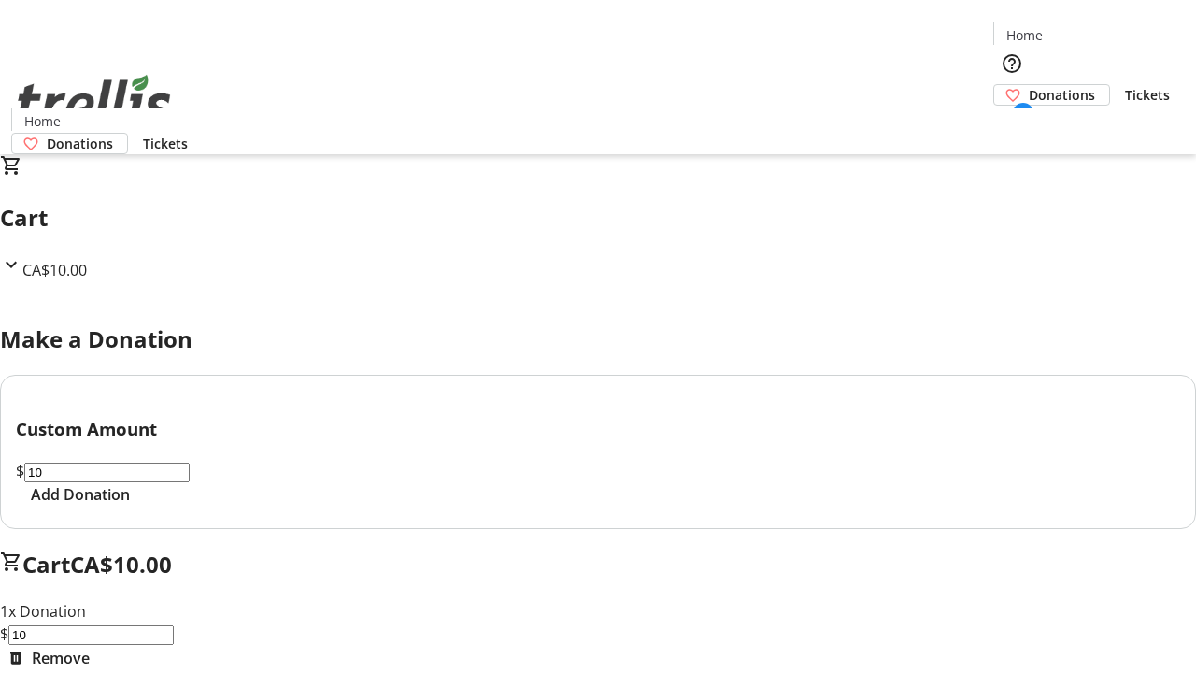 The image size is (1196, 673). I want to click on button: Add Donation, so click(80, 494).